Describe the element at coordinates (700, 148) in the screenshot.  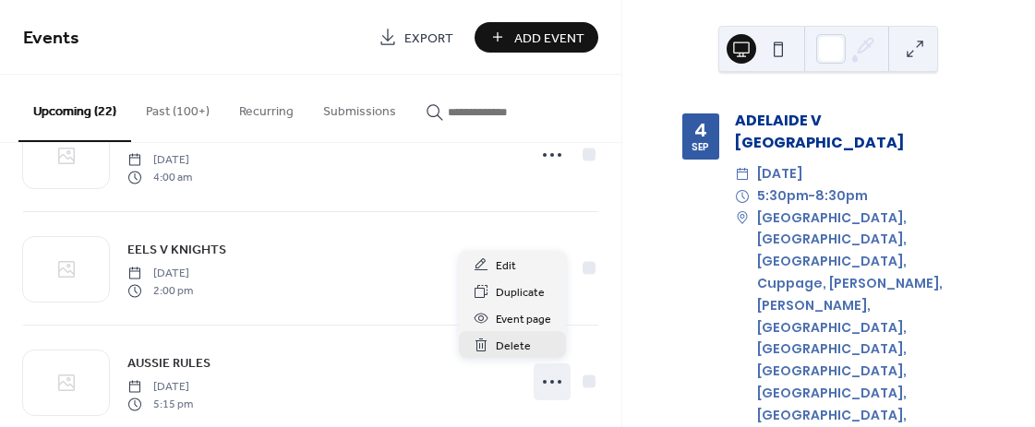
I see `div: Sep` at that location.